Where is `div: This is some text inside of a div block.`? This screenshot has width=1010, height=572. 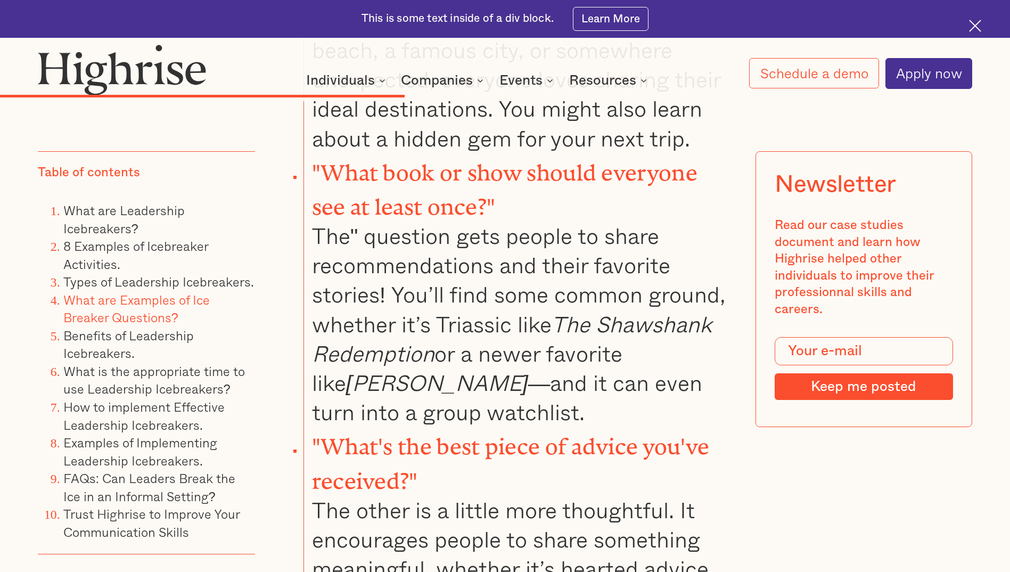
div: This is some text inside of a div block. is located at coordinates (457, 19).